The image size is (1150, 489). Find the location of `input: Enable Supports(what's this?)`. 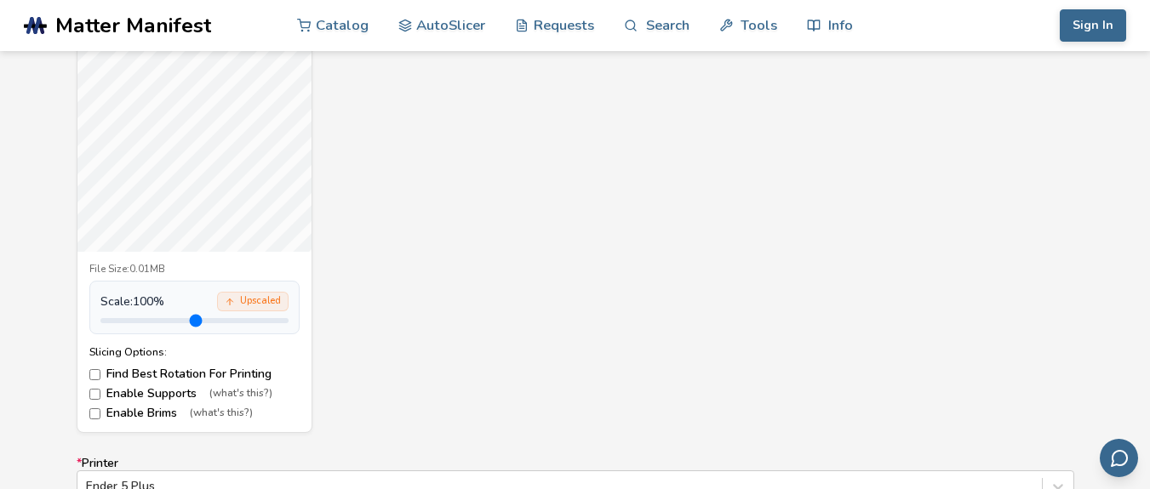

input: Enable Supports(what's this?) is located at coordinates (94, 394).